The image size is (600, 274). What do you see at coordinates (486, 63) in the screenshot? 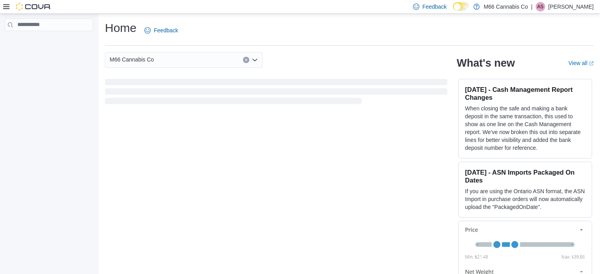
I see `h2: What's new` at bounding box center [486, 63].